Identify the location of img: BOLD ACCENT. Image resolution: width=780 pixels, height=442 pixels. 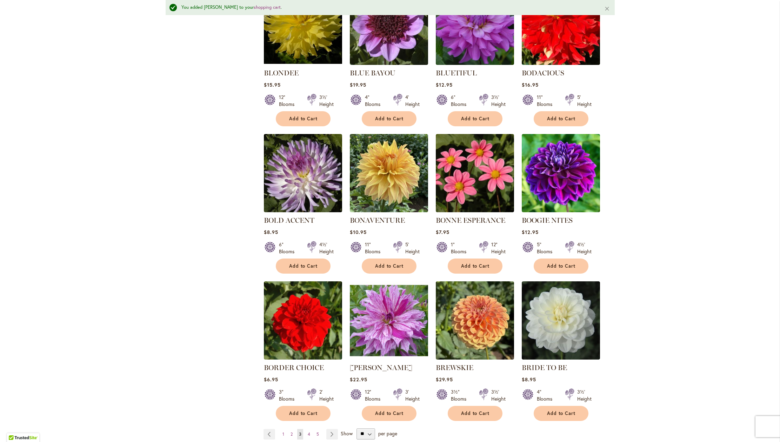
(303, 173).